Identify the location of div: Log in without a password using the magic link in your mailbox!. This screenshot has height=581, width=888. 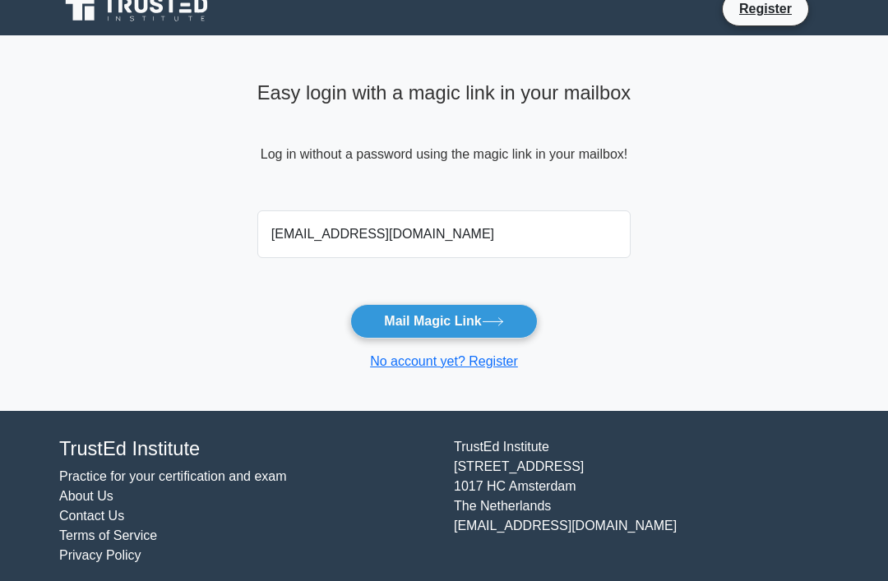
(444, 139).